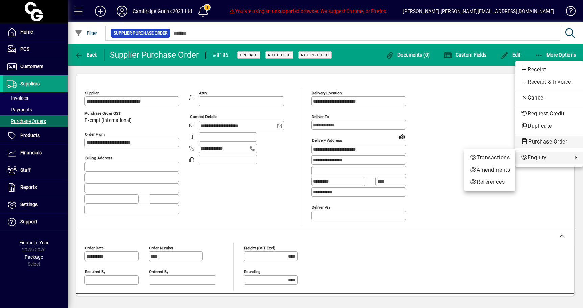  Describe the element at coordinates (549, 70) in the screenshot. I see `span: Receipt` at that location.